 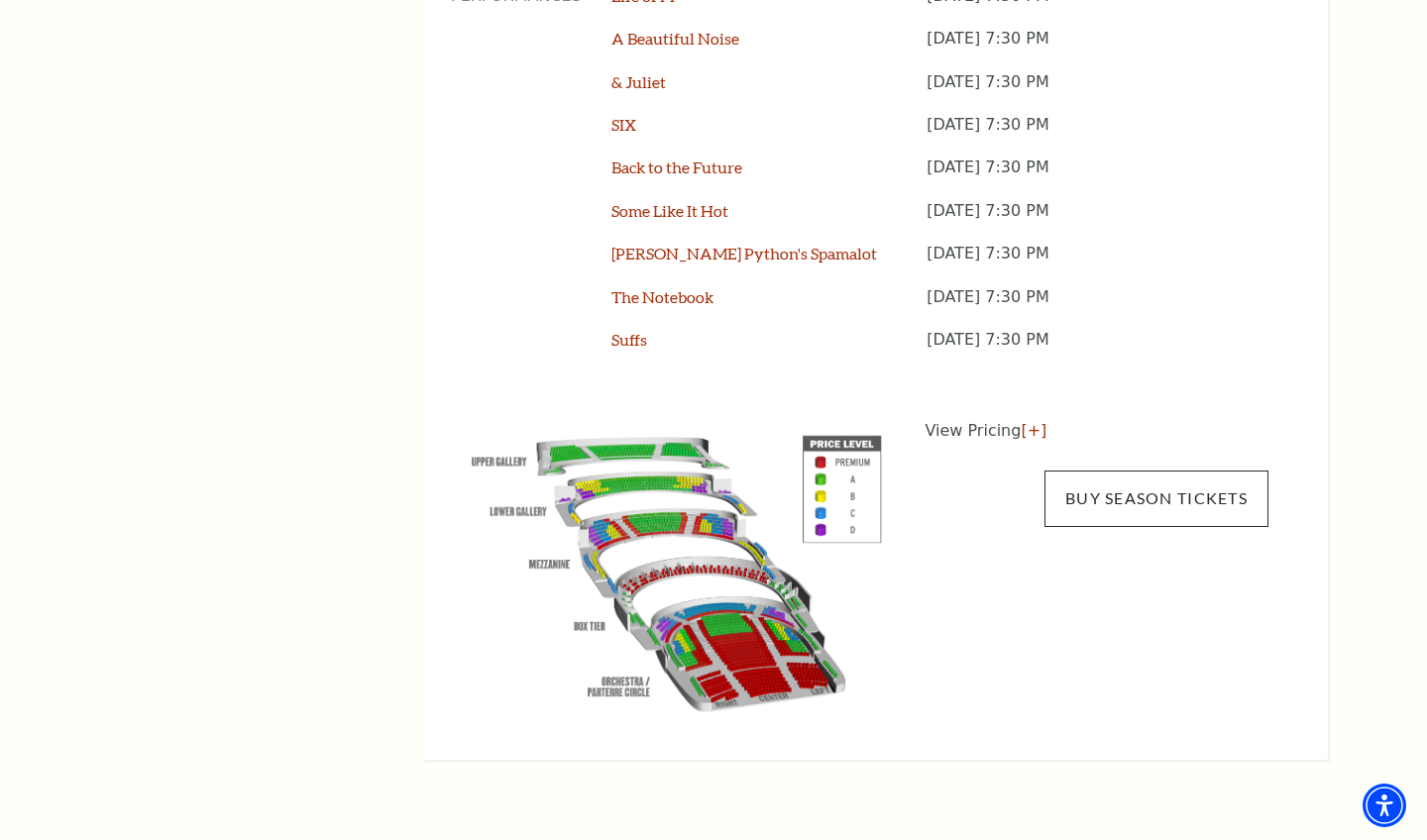 What do you see at coordinates (629, 339) in the screenshot?
I see `a: Suffs` at bounding box center [629, 339].